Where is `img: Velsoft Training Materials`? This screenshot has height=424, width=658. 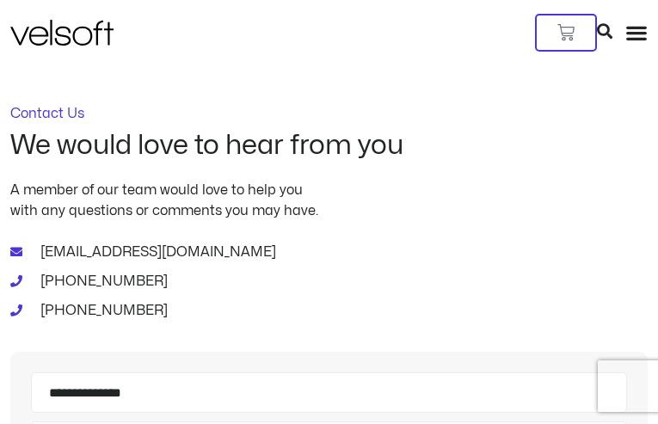 img: Velsoft Training Materials is located at coordinates (62, 33).